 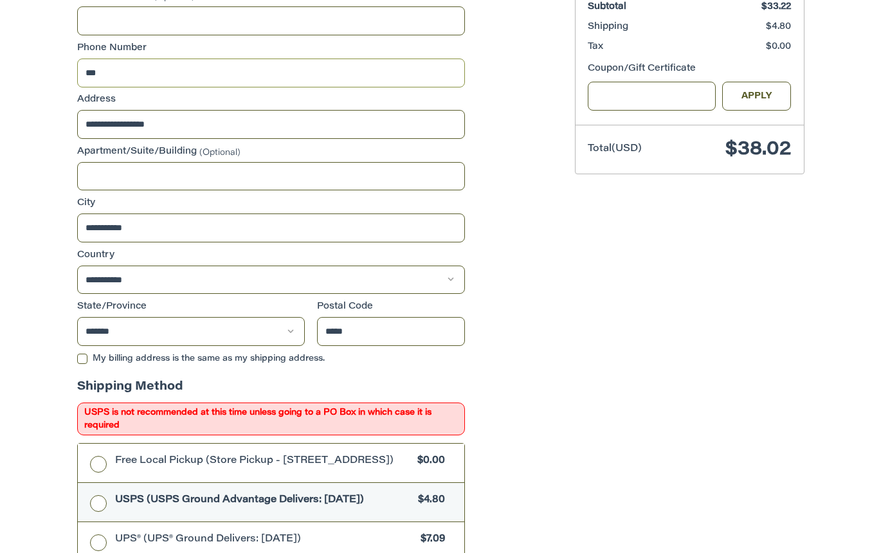 I want to click on span: Shipping, so click(x=607, y=27).